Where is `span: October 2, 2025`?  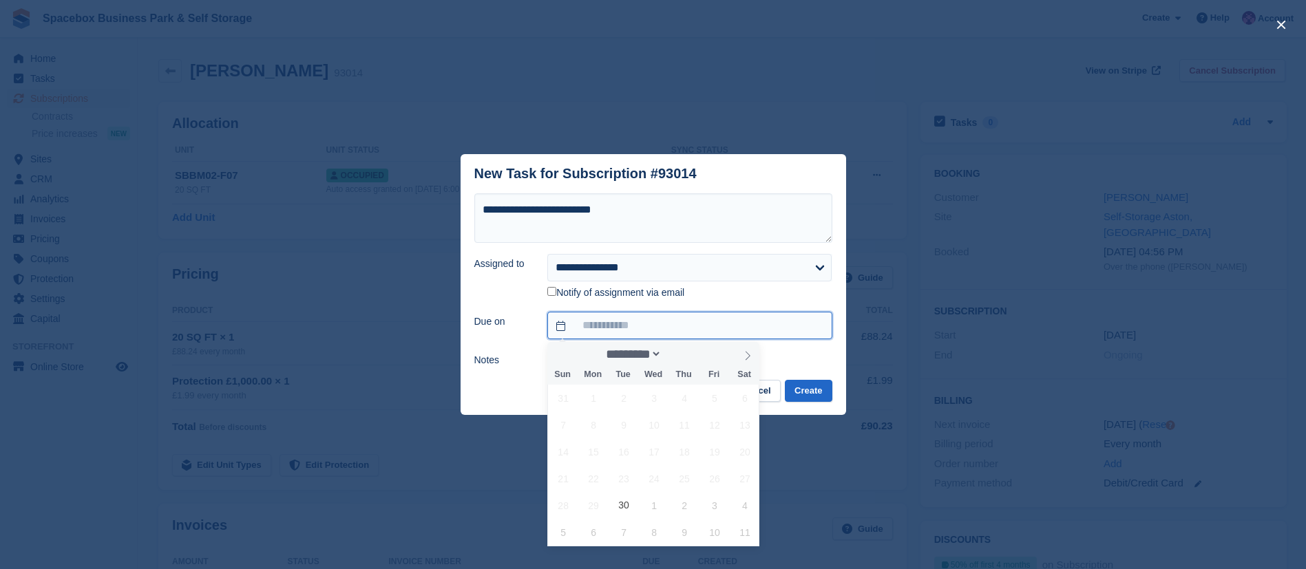
span: October 2, 2025 is located at coordinates (684, 505).